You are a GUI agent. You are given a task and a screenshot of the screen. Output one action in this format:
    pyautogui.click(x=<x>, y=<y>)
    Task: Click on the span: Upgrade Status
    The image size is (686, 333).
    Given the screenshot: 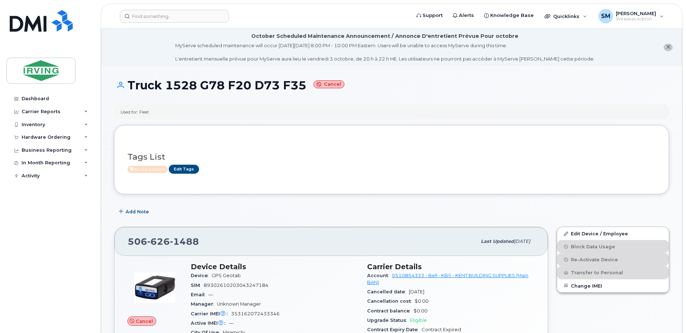 What is the action you would take?
    pyautogui.click(x=388, y=320)
    